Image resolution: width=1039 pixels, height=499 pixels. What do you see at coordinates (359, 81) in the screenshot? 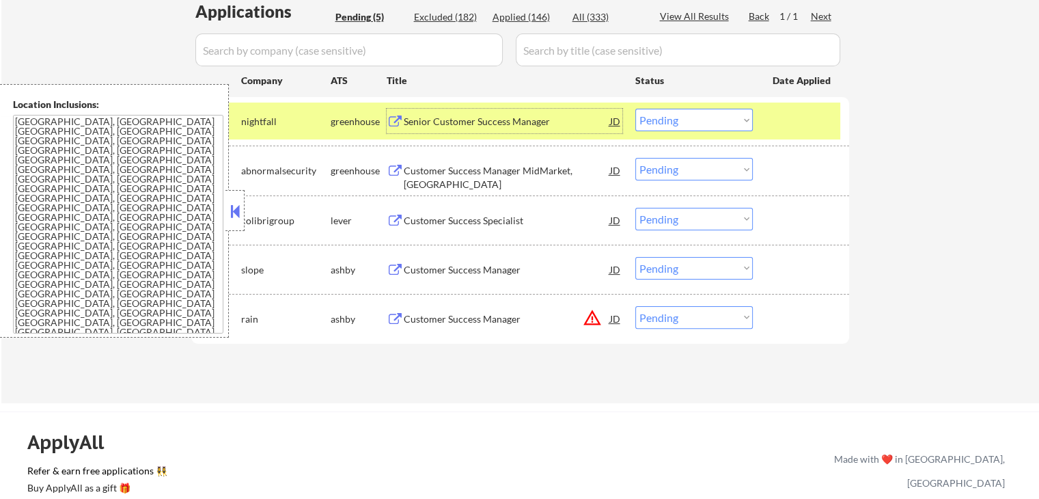
I see `div: ATS` at bounding box center [359, 81].